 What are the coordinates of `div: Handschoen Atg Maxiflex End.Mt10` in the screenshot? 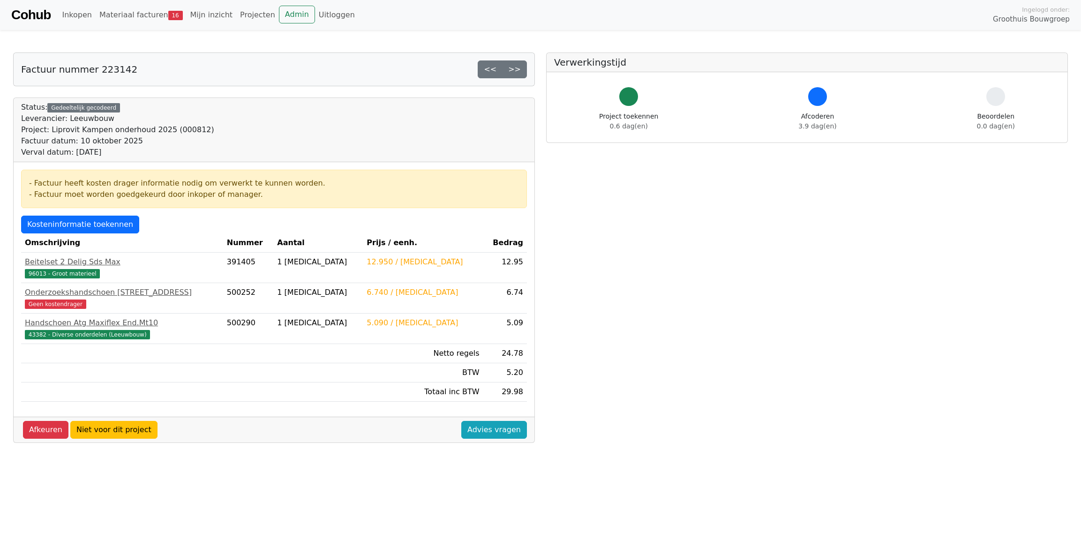 It's located at (122, 323).